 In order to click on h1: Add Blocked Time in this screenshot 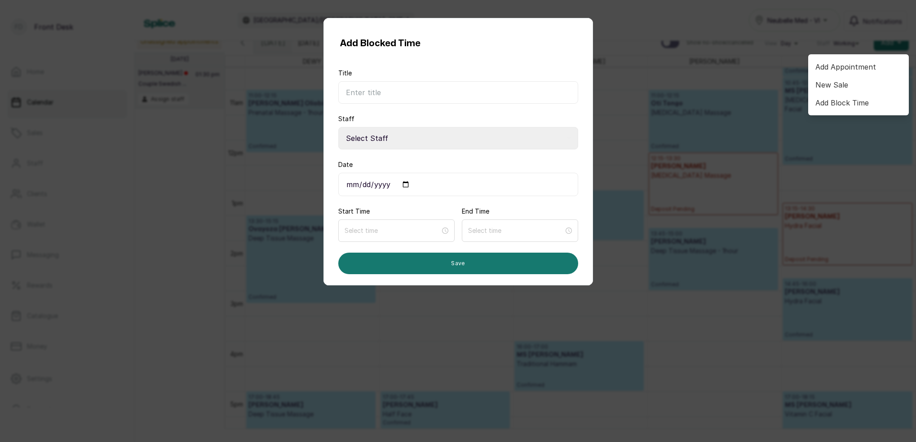, I will do `click(380, 44)`.